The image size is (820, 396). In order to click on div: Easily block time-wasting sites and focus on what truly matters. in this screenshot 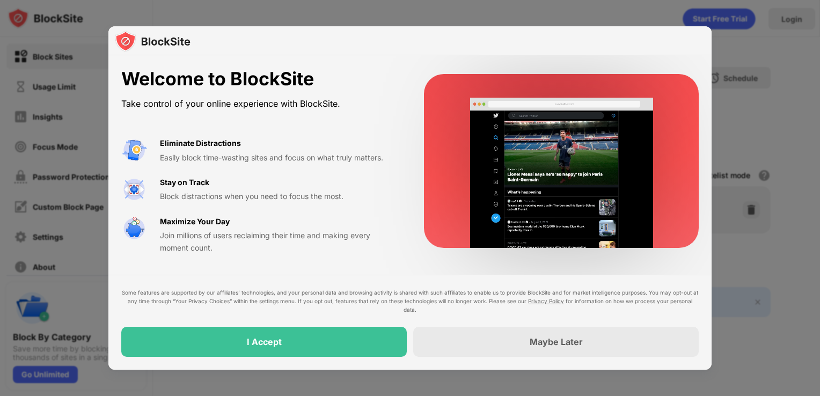, I will do `click(279, 158)`.